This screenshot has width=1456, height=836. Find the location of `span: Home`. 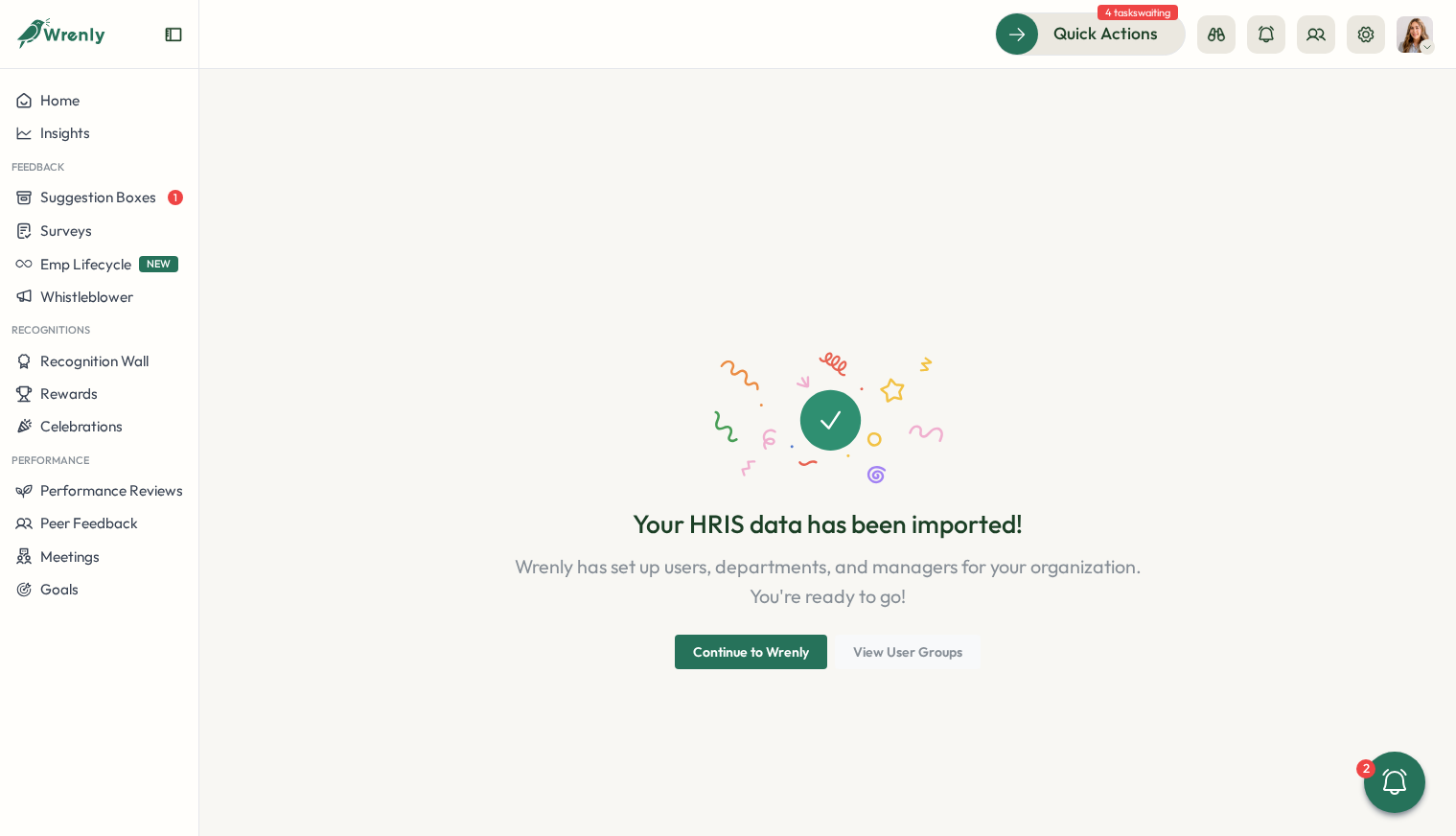

span: Home is located at coordinates (60, 100).